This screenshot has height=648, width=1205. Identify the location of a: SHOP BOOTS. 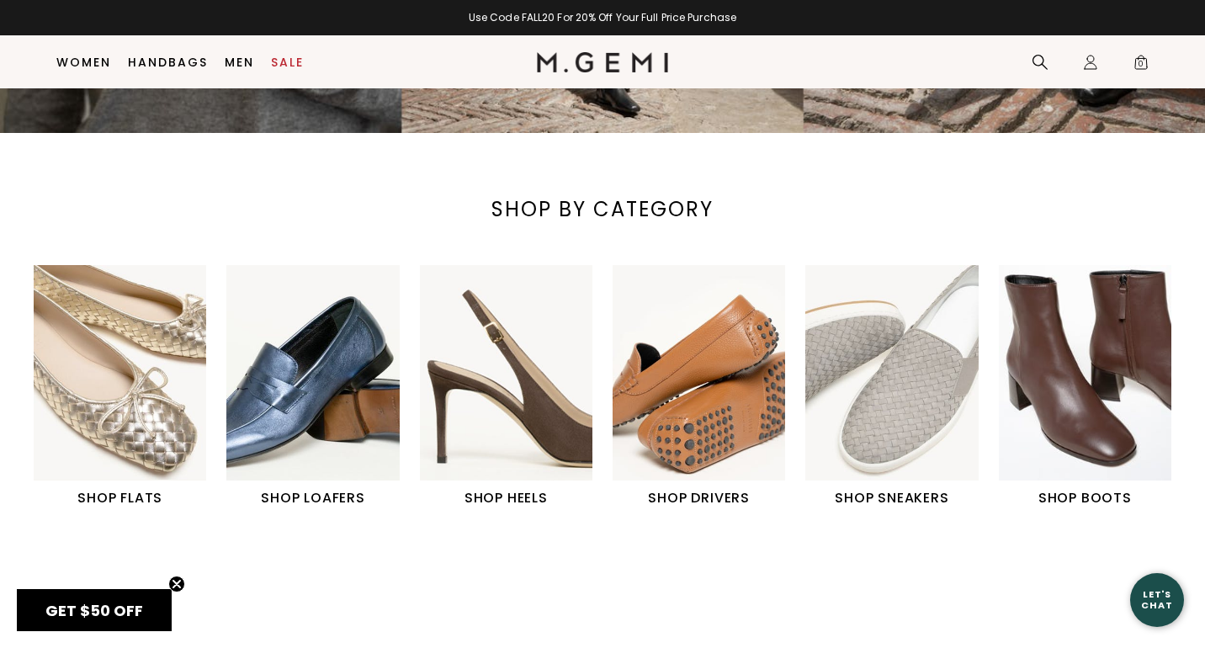
(1085, 387).